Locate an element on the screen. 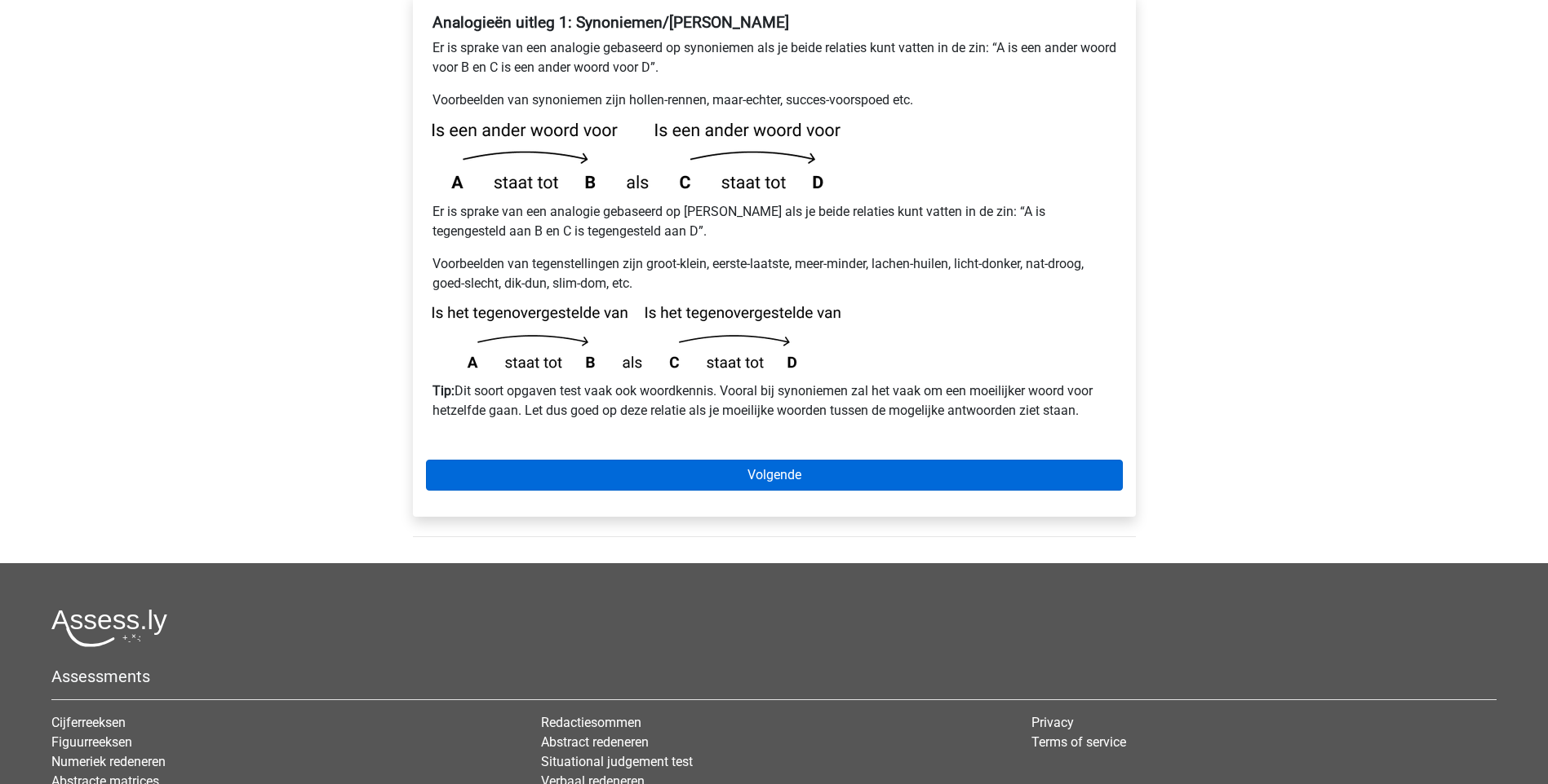 This screenshot has width=1548, height=784. img: analogies_pattern1_2.png is located at coordinates (636, 338).